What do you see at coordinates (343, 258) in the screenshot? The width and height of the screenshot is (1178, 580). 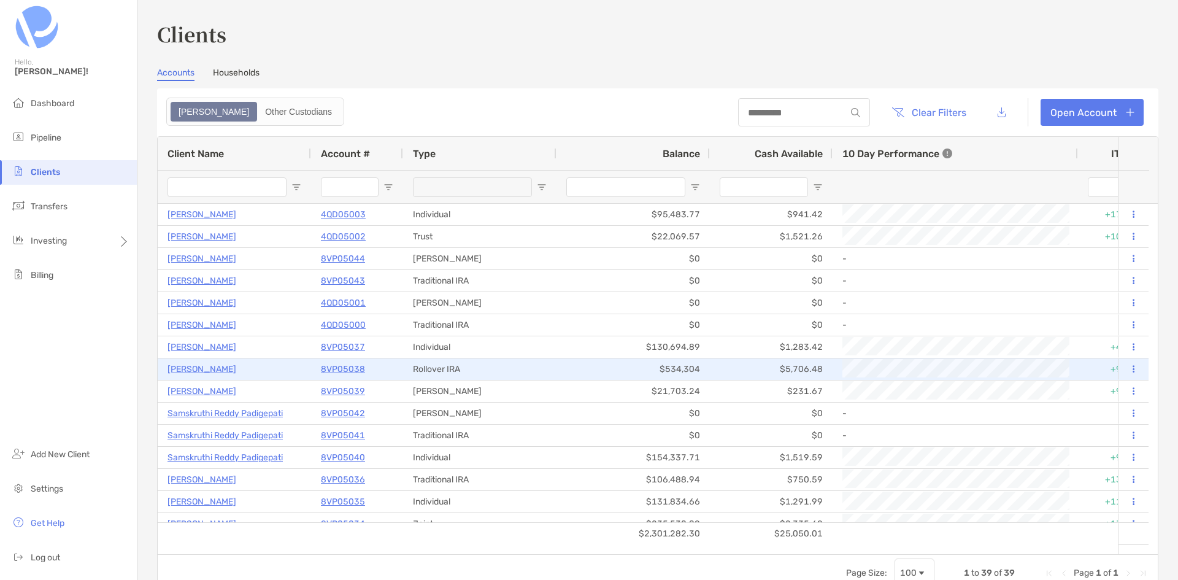 I see `p: 8VP05044` at bounding box center [343, 258].